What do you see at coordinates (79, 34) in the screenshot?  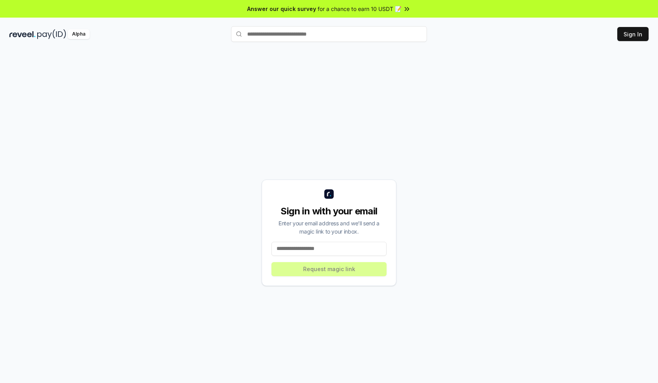 I see `div: Alpha` at bounding box center [79, 34].